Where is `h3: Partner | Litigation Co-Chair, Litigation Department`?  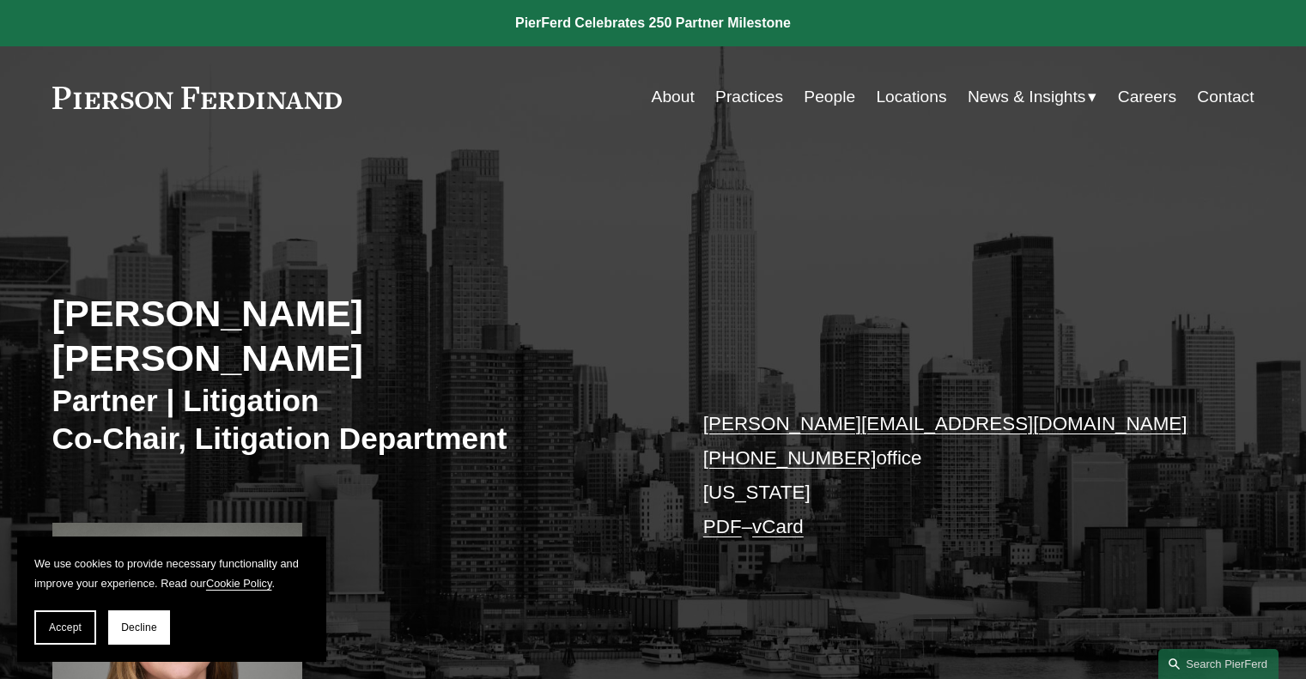
h3: Partner | Litigation Co-Chair, Litigation Department is located at coordinates (353, 419).